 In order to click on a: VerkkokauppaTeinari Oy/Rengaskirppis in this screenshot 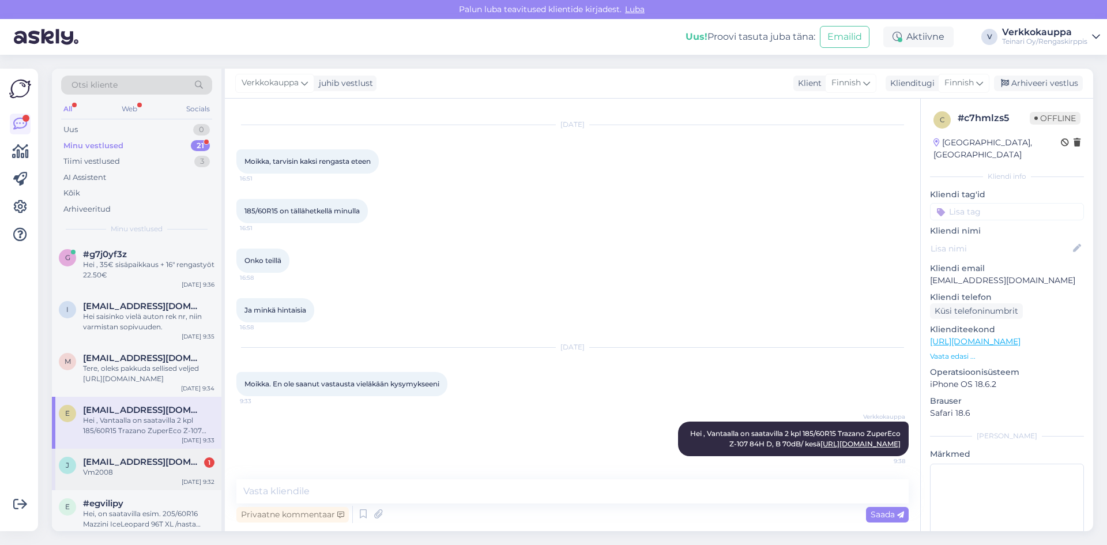, I will do `click(1051, 37)`.